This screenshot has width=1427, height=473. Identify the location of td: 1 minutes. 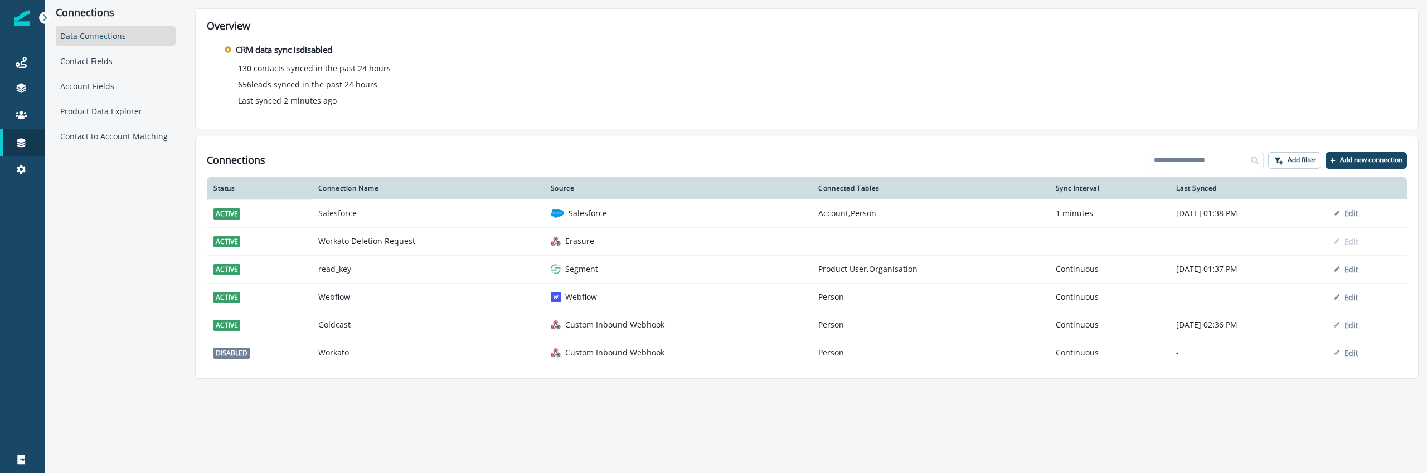
(1109, 213).